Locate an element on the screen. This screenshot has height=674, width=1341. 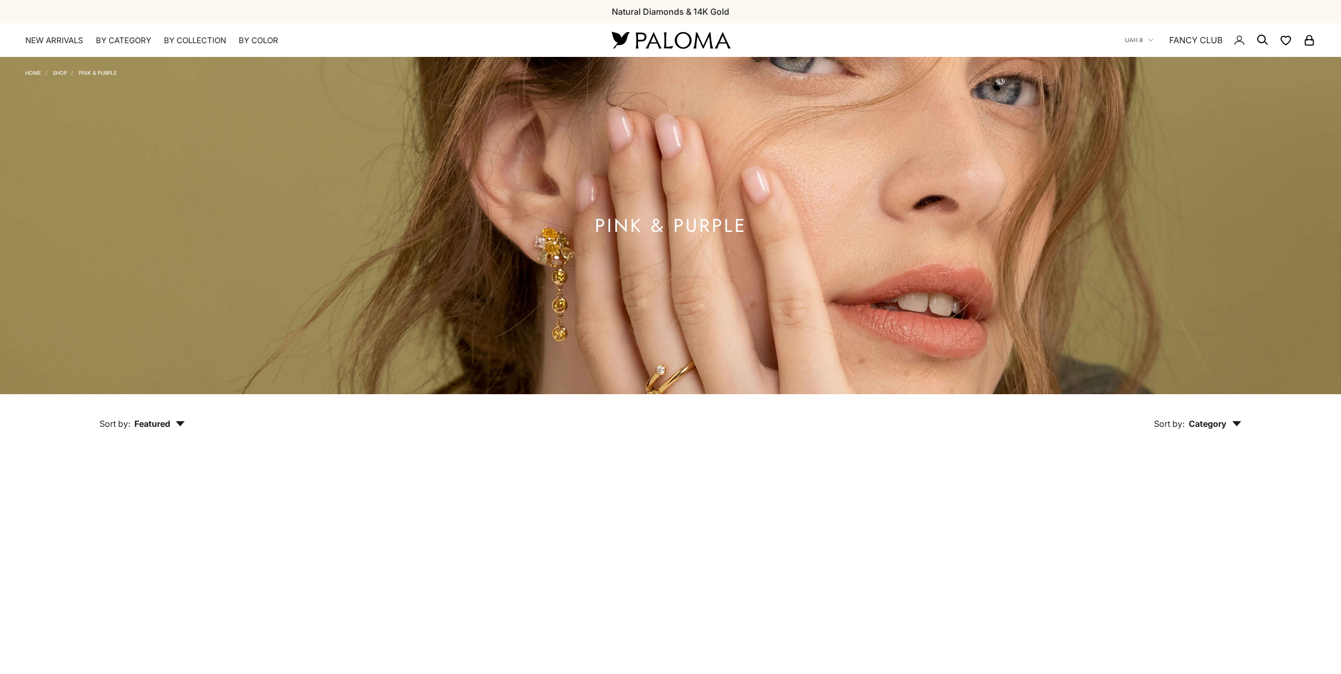
nav: Breadcrumb is located at coordinates (71, 72).